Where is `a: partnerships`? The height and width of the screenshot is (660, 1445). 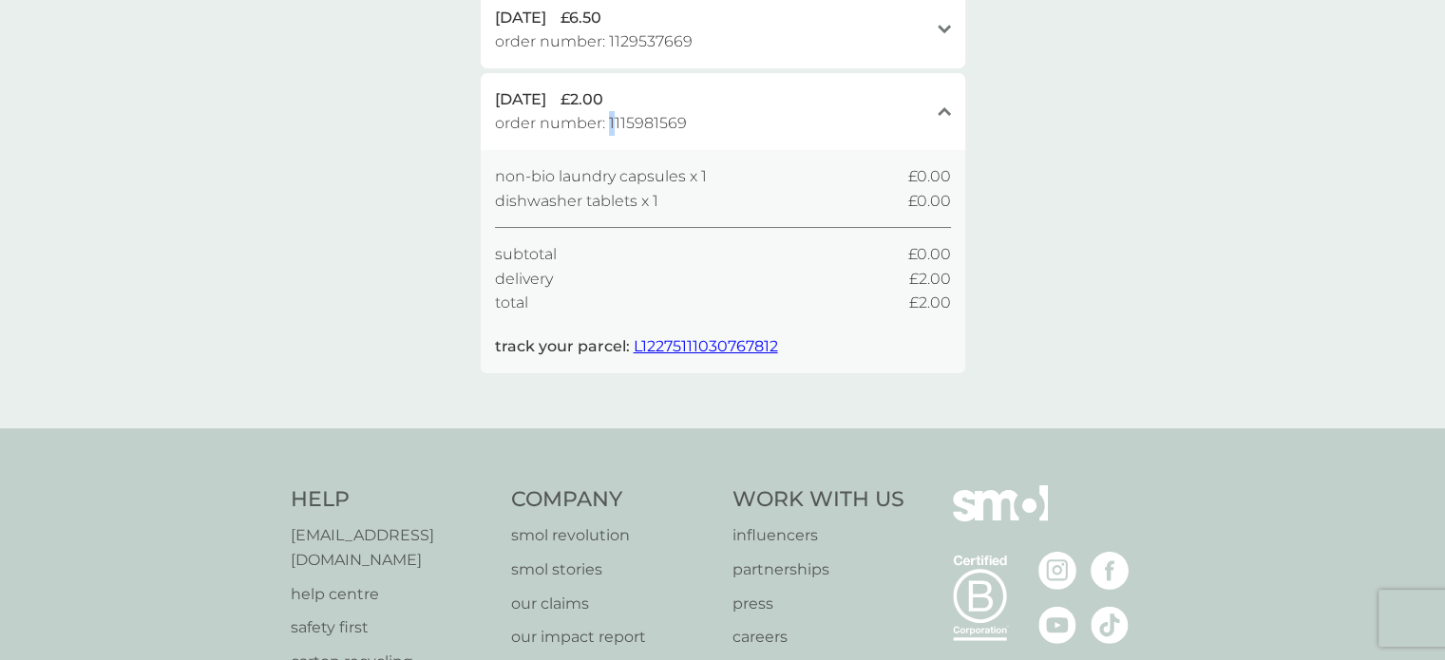
a: partnerships is located at coordinates (818, 570).